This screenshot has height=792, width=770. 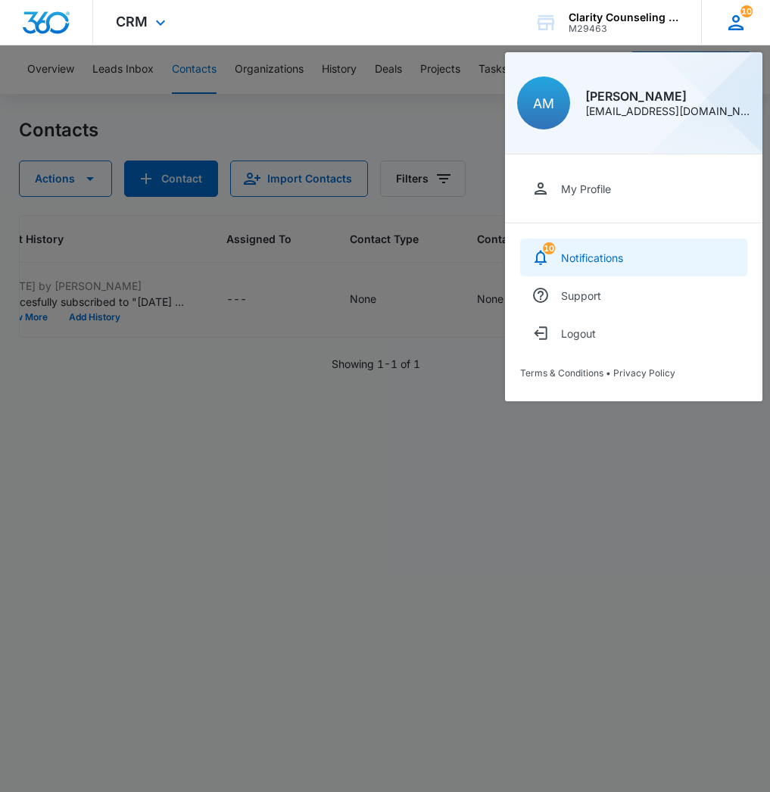 I want to click on div: account id, so click(x=624, y=29).